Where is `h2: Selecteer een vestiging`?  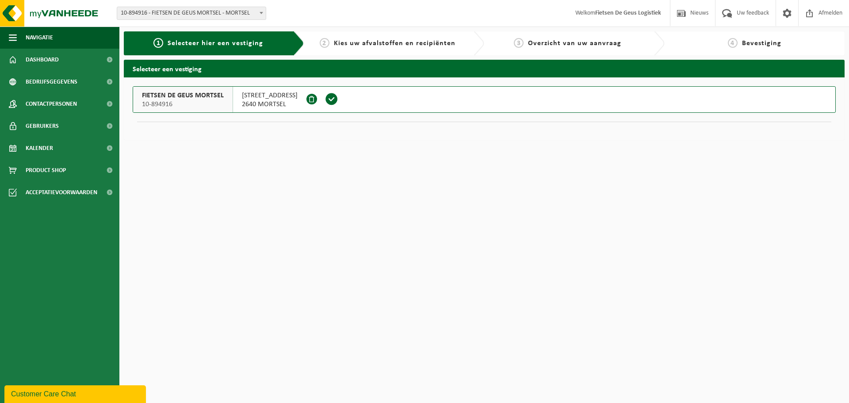 h2: Selecteer een vestiging is located at coordinates (484, 68).